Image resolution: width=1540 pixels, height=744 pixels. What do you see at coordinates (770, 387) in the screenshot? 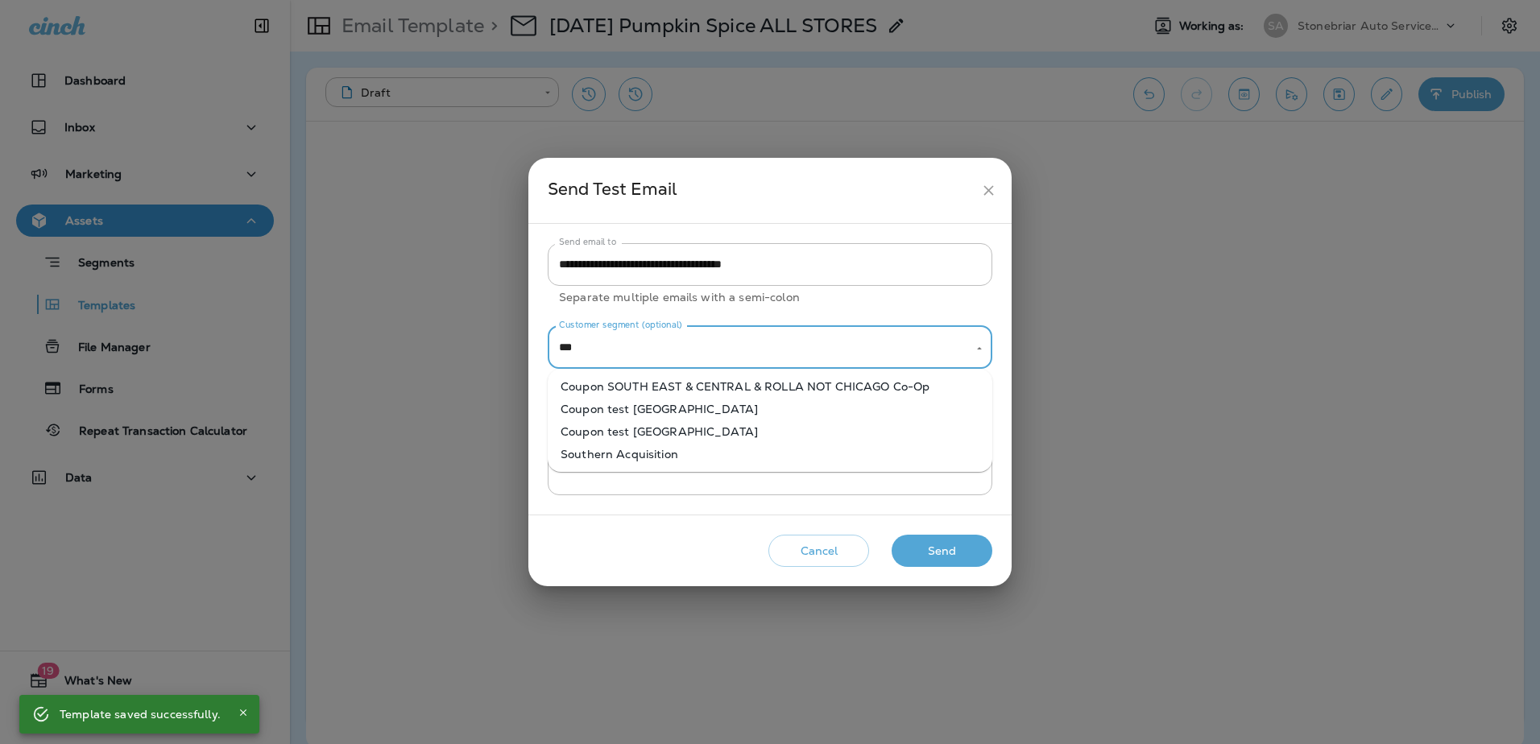
I see `li: Coupon SOUTH EAST & CENTRAL & ROLLA NOT CHICAGO Co-Op` at bounding box center [770, 387].